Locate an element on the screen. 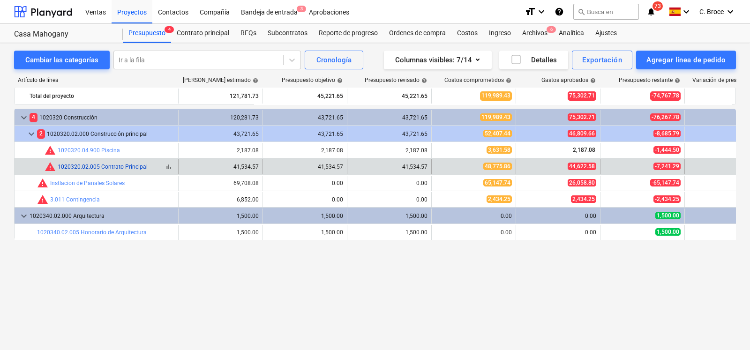 The image size is (750, 350). div: Subcontratos is located at coordinates (287, 33).